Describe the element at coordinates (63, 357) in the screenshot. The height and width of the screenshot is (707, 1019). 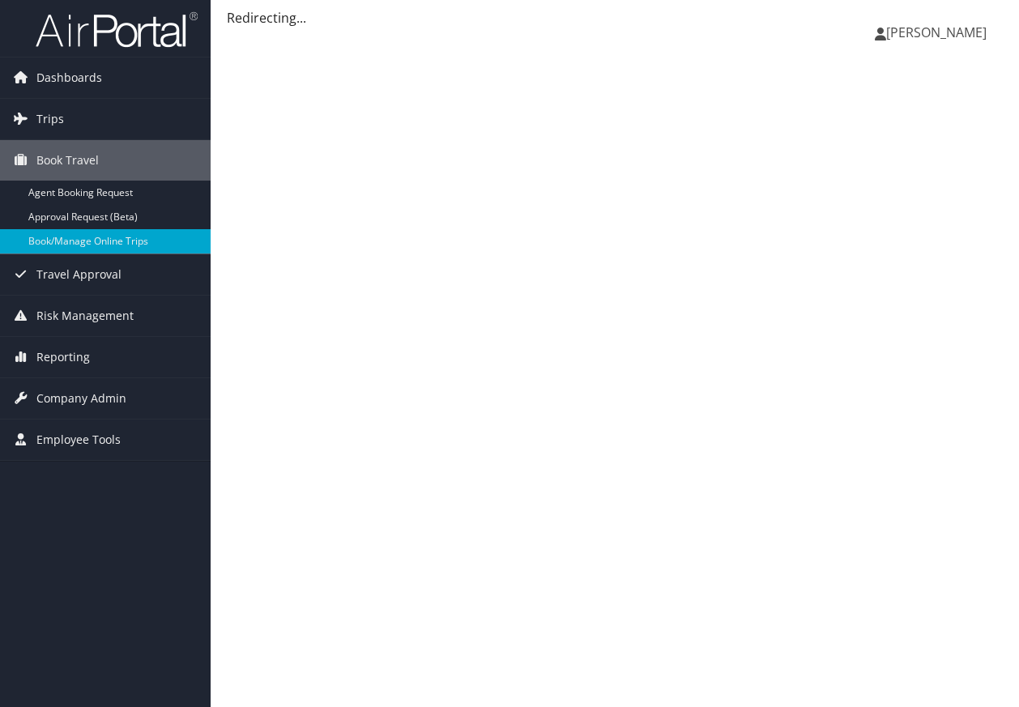
I see `span: Reporting` at that location.